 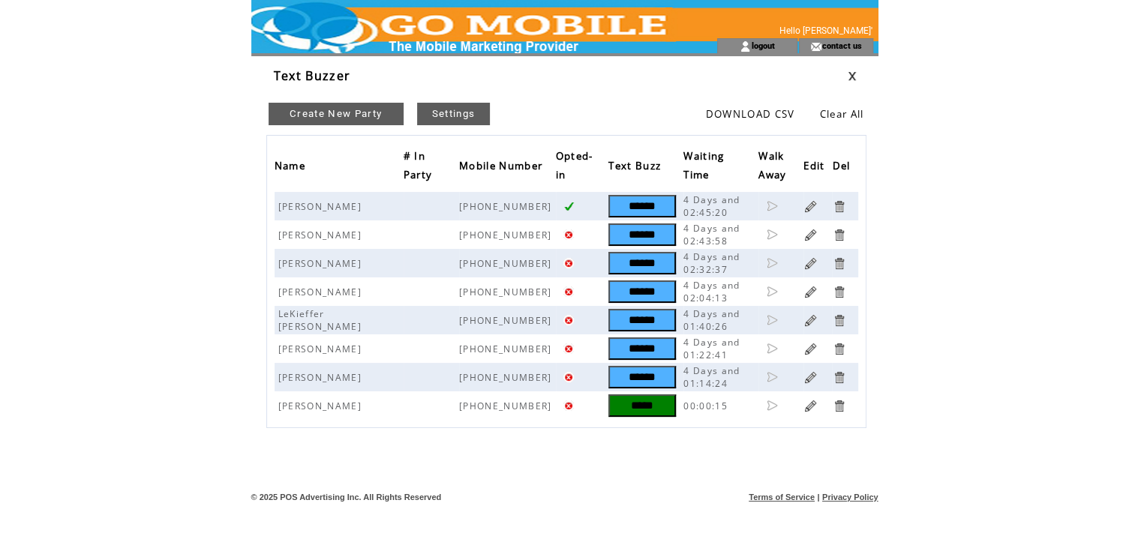 What do you see at coordinates (347, 497) in the screenshot?
I see `span: © 2025 POS Advertising Inc. All Rights Reserved` at bounding box center [347, 497].